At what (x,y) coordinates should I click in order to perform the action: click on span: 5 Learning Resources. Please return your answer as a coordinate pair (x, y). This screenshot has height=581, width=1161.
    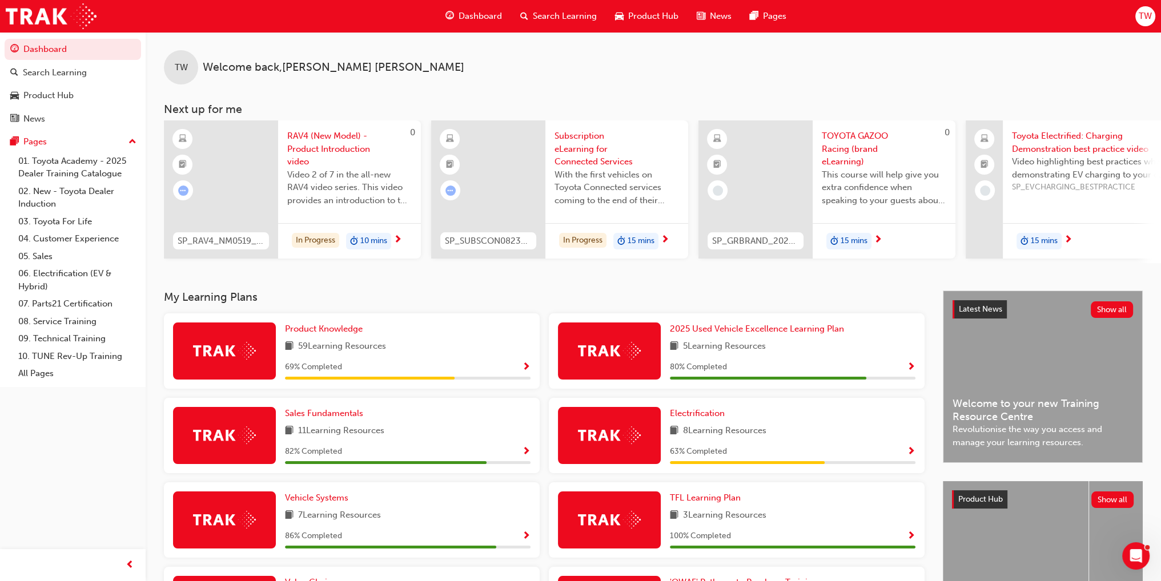
    Looking at the image, I should click on (724, 347).